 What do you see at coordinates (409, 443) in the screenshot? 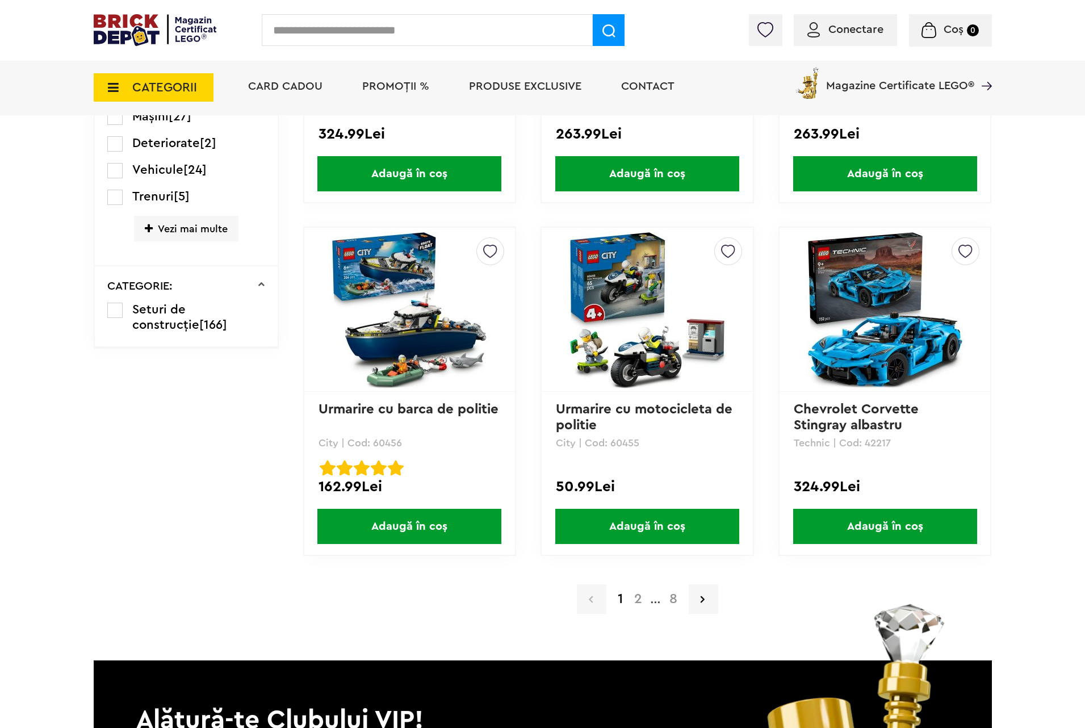
I see `p: City | Cod: 60456` at bounding box center [409, 443].